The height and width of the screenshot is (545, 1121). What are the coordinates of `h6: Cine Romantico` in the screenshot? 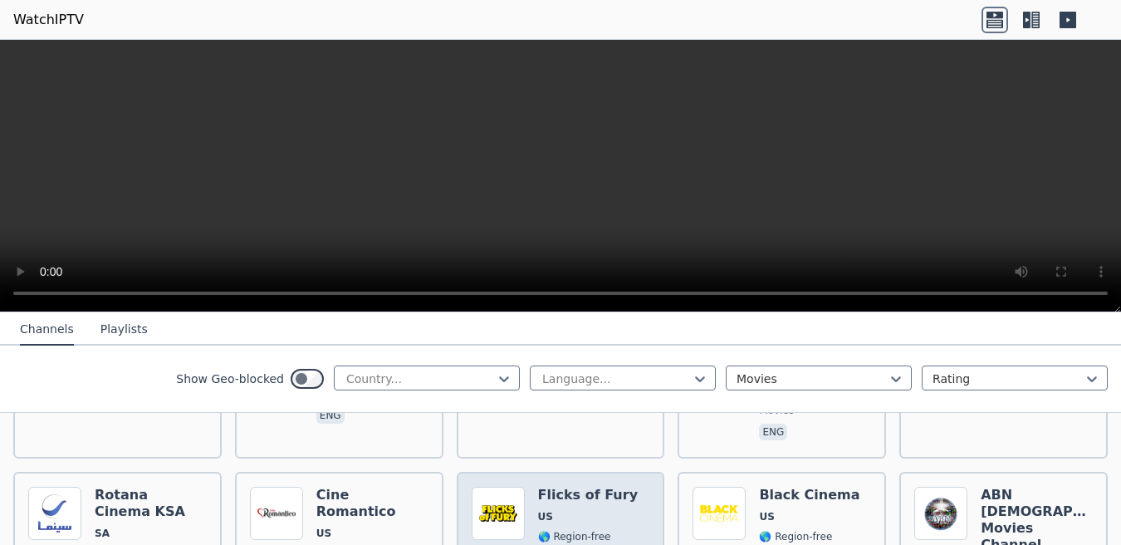 It's located at (372, 503).